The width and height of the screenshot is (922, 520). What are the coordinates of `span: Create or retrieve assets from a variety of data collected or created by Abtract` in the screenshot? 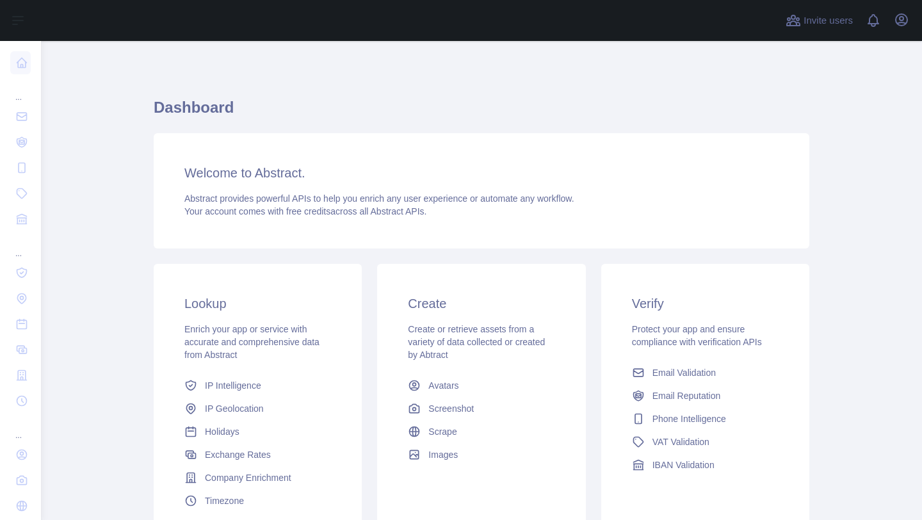 It's located at (476, 342).